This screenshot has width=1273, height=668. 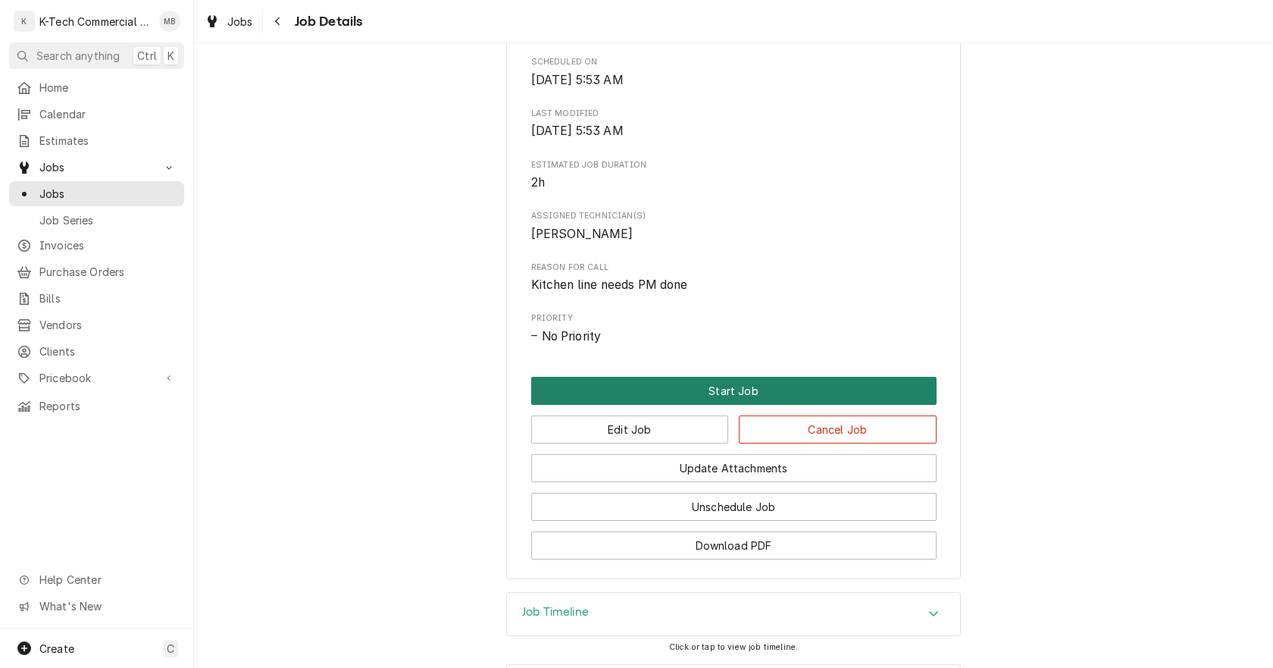 I want to click on div: Assigned Technician(s), so click(x=733, y=226).